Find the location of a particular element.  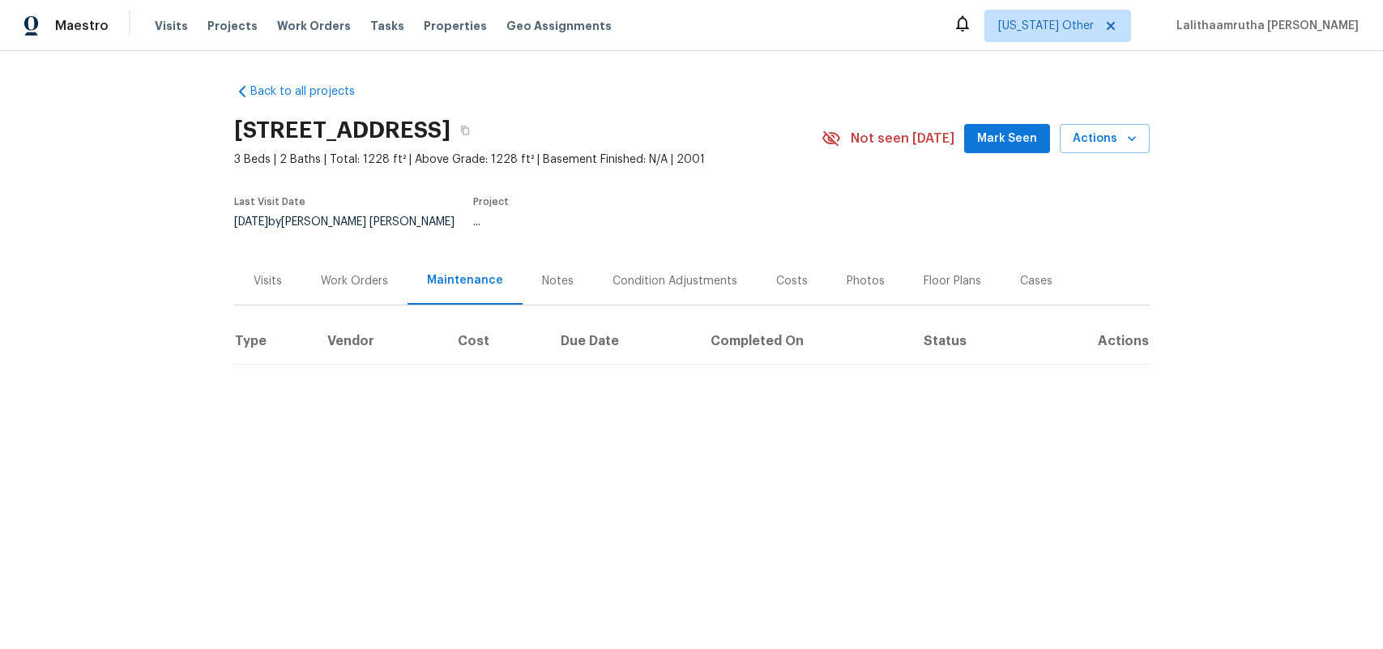

div: Maintenance is located at coordinates (465, 280).